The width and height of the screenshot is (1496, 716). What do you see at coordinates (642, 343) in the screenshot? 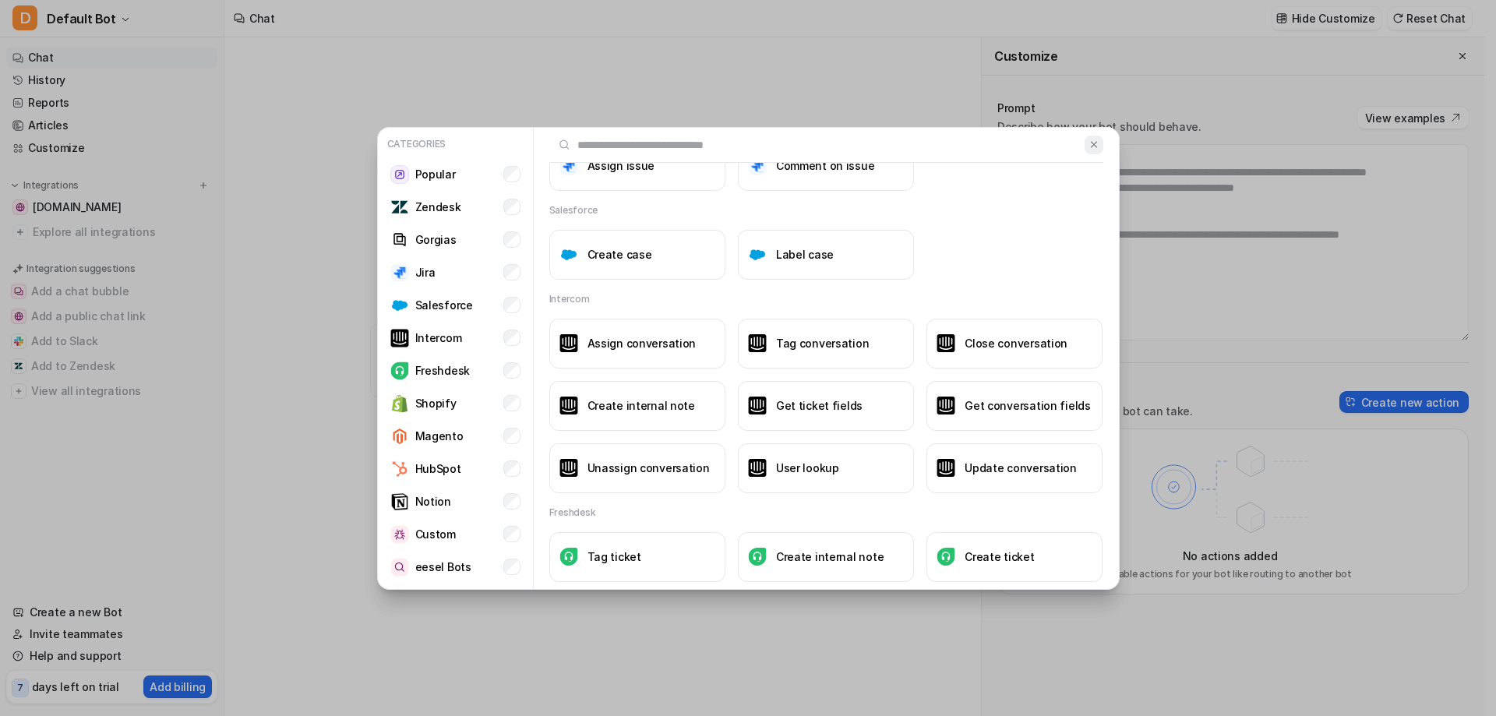
I see `h3: Assign conversation` at bounding box center [642, 343].